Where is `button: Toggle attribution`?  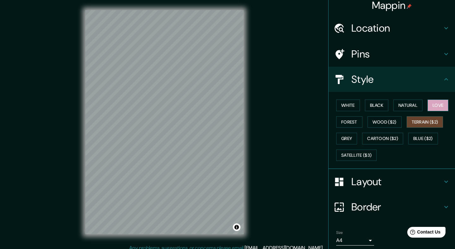
button: Toggle attribution is located at coordinates (237, 227).